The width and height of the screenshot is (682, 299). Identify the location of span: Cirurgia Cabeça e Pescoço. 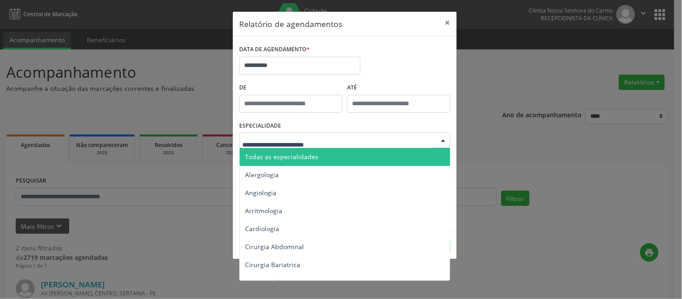
(284, 282).